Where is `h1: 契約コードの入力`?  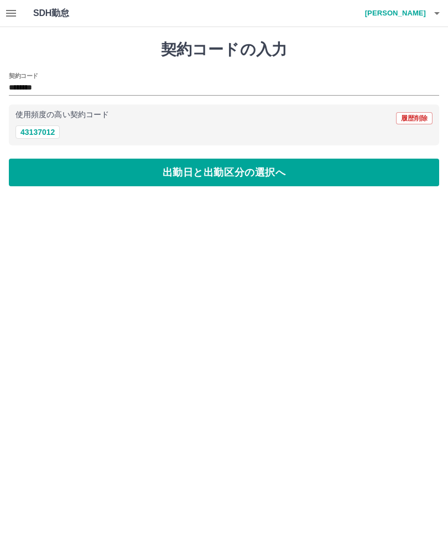 h1: 契約コードの入力 is located at coordinates (224, 50).